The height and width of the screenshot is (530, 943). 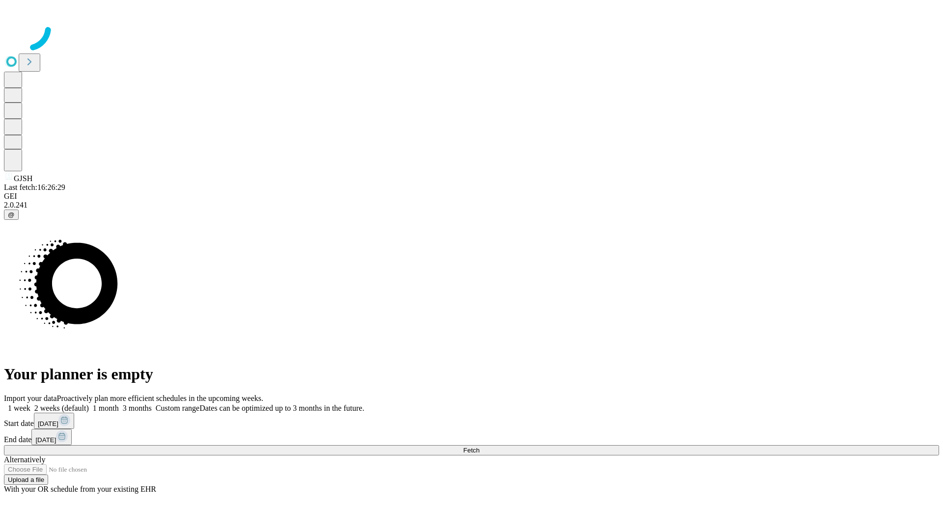 I want to click on h1: Your planner is empty, so click(x=471, y=374).